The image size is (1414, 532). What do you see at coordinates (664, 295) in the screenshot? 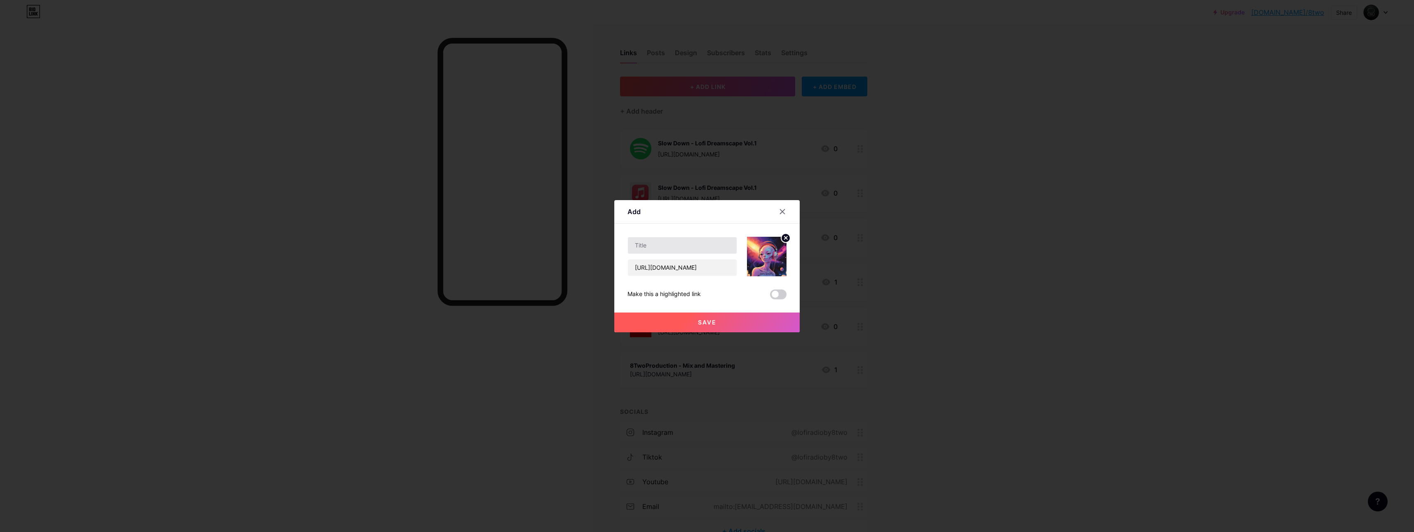
I see `div: Make this a highlighted link` at bounding box center [664, 295].